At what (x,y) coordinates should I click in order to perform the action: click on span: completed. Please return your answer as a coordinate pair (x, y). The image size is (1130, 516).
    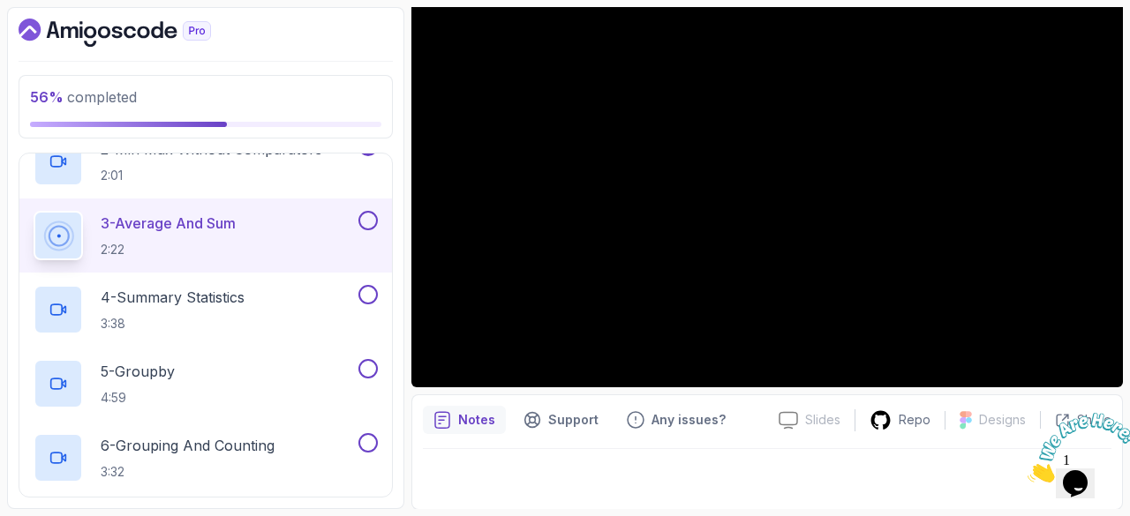
    Looking at the image, I should click on (83, 97).